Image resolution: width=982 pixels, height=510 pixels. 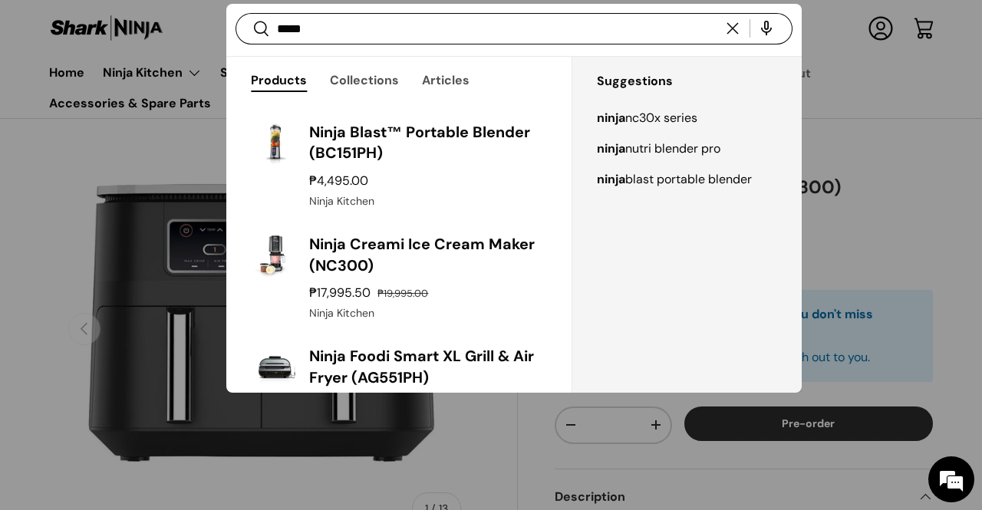 What do you see at coordinates (398, 390) in the screenshot?
I see `a: ninja-foodi-smart-xl-grill-and-air-fryer-full-view-shark-ninja-philippines Ninja Foodi Smart XL G...` at bounding box center [398, 390].